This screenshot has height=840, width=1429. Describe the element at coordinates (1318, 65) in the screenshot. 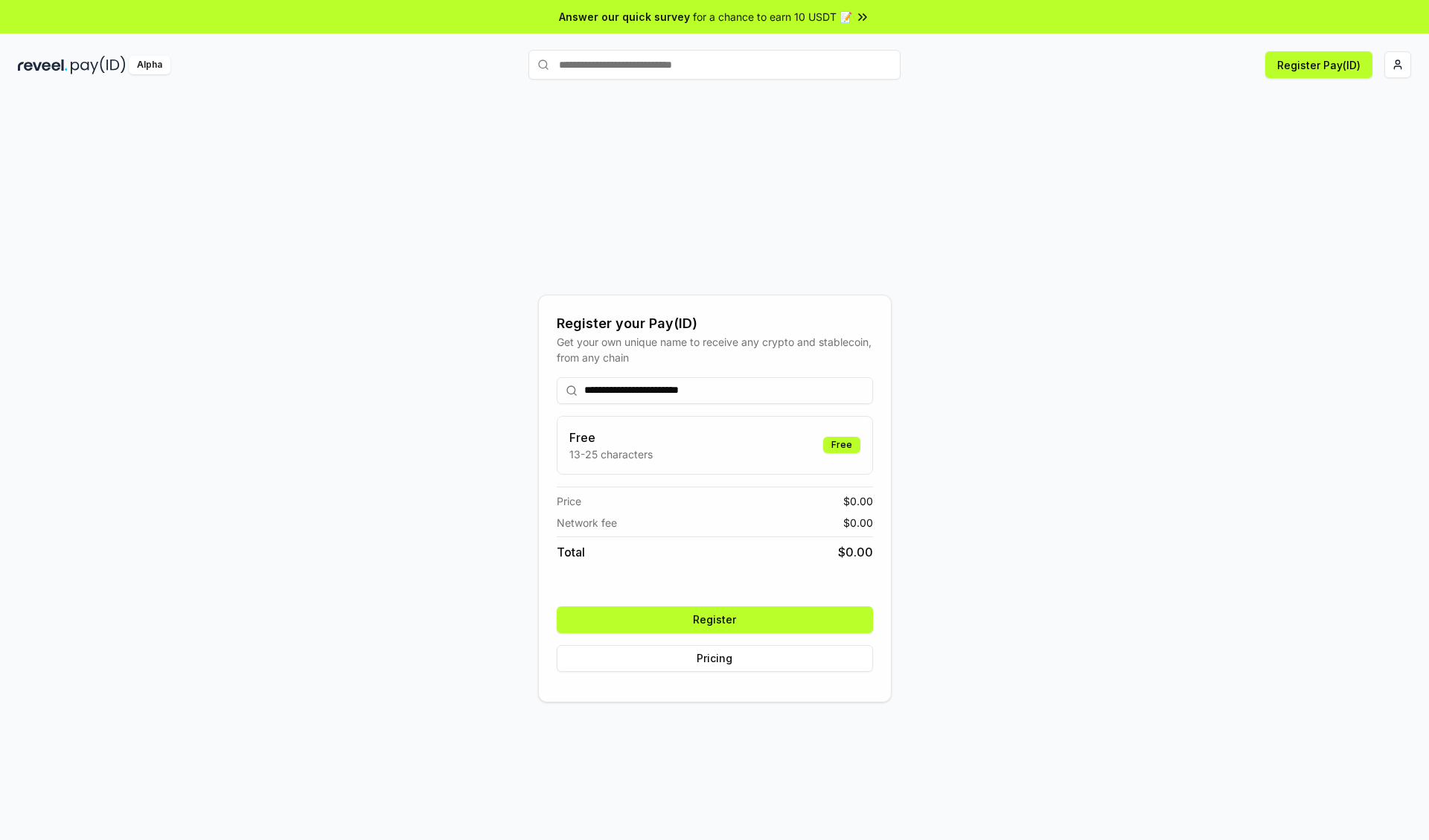

I see `button: Register Pay(ID)` at that location.